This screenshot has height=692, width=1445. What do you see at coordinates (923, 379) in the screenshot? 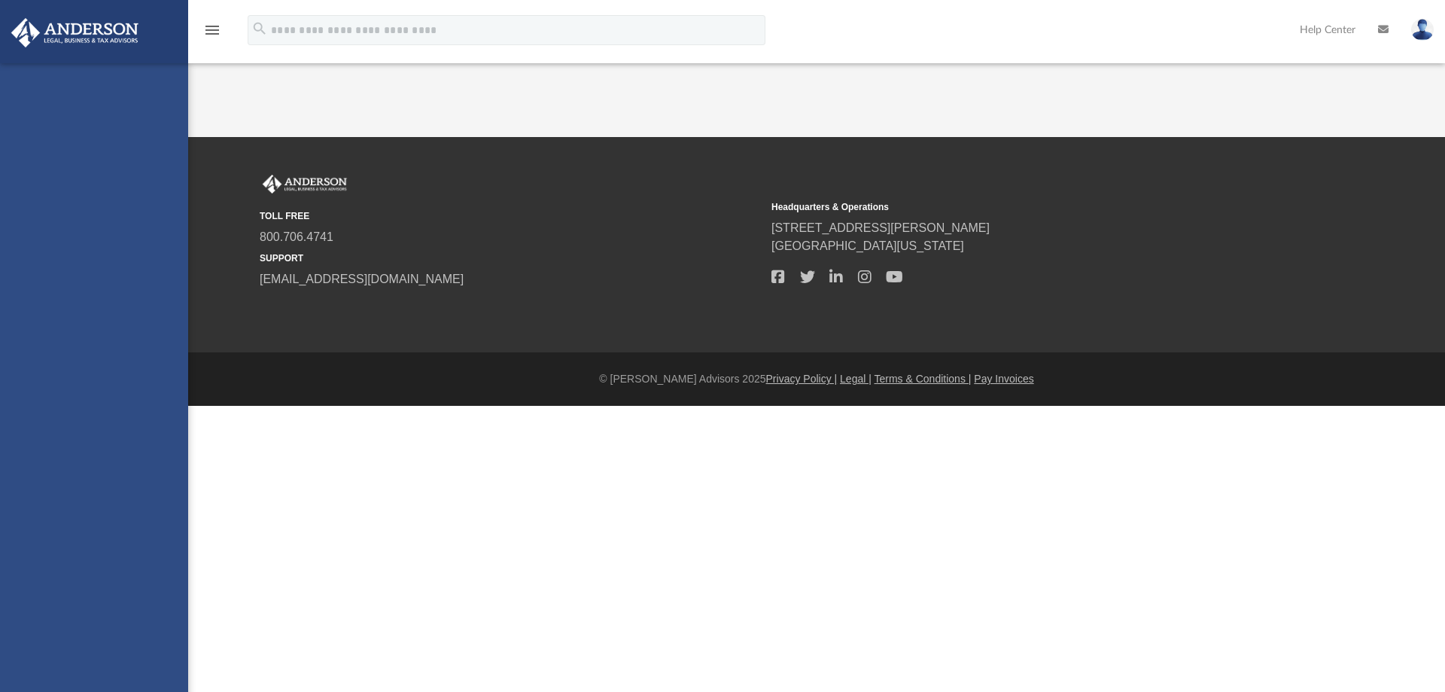
I see `a: Terms & Conditions |` at bounding box center [923, 379].